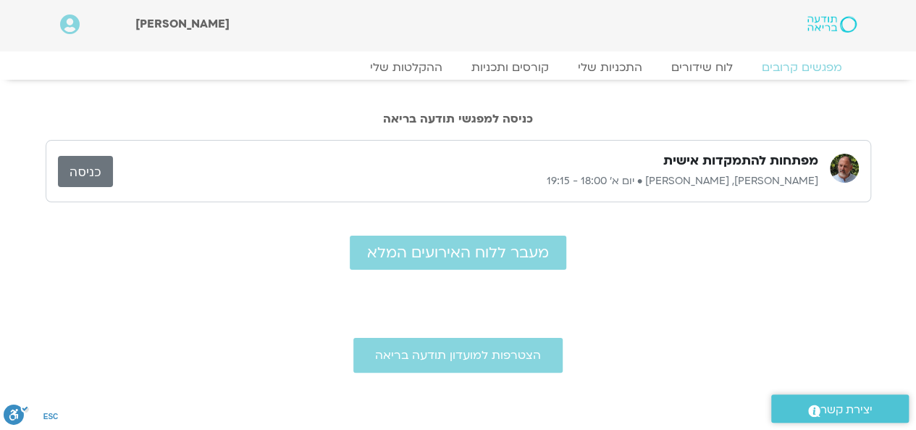 The height and width of the screenshot is (430, 916). I want to click on img: דנה גניהר, ברוך ברנר, so click(845, 168).